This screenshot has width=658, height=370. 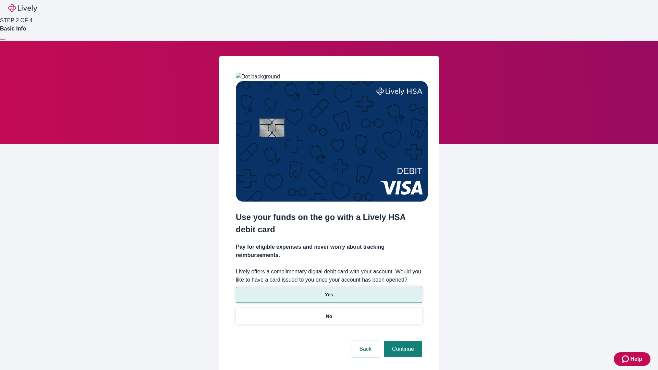 I want to click on svg: Zendesk support icon, so click(x=626, y=359).